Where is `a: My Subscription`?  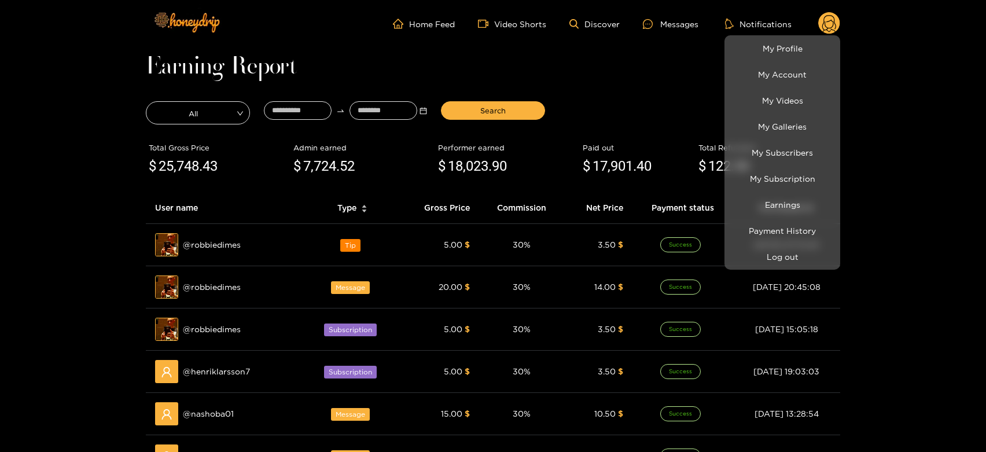
a: My Subscription is located at coordinates (782, 178).